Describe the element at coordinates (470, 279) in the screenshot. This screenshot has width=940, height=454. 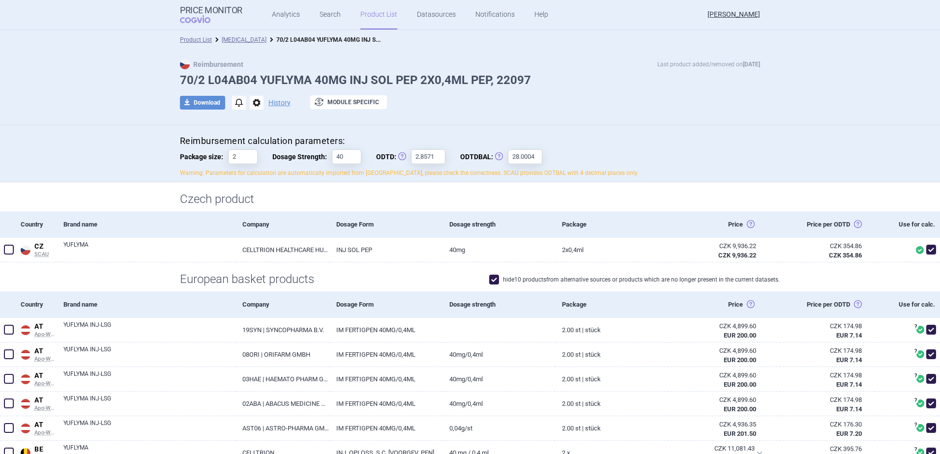
I see `h1: European basket products` at that location.